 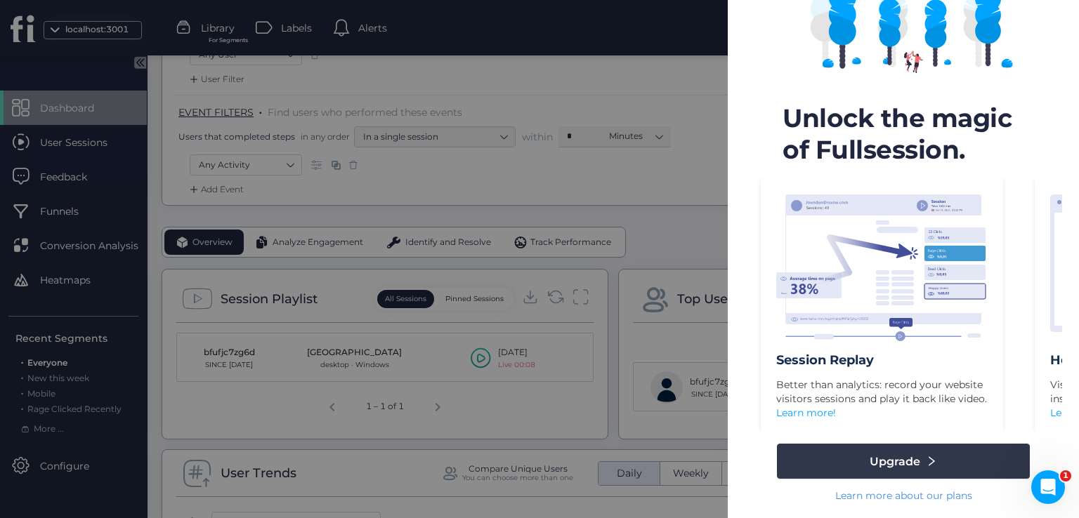 I want to click on a: Learn more!, so click(x=805, y=413).